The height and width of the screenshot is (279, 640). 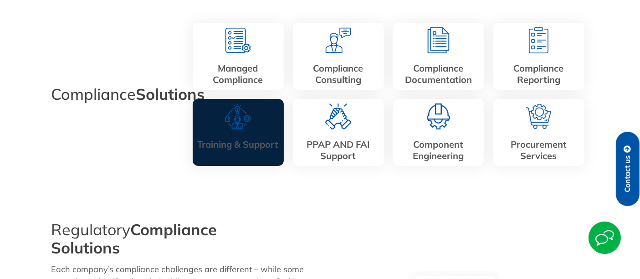 I want to click on a: Managed Compliance, so click(x=238, y=74).